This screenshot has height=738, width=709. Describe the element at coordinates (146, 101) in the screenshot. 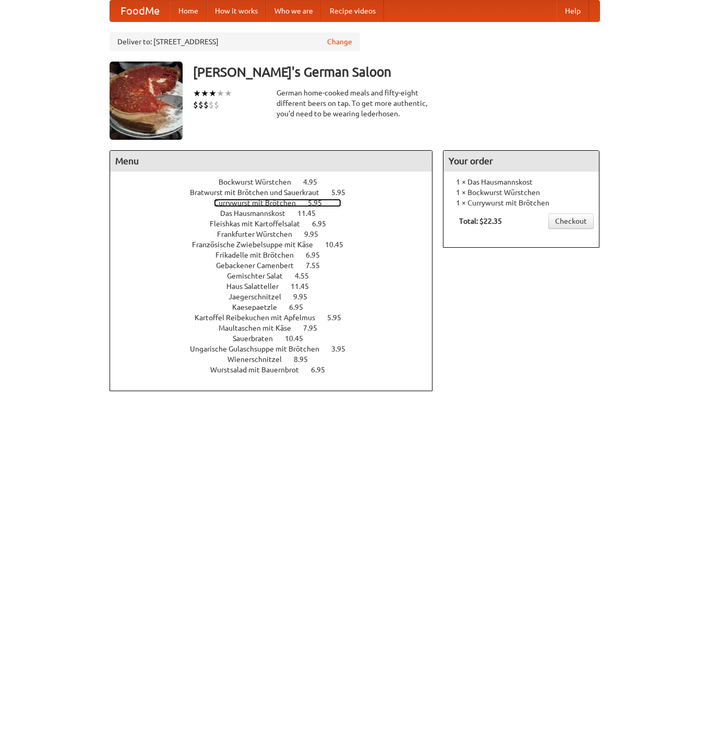

I see `img: angular.jpg` at that location.